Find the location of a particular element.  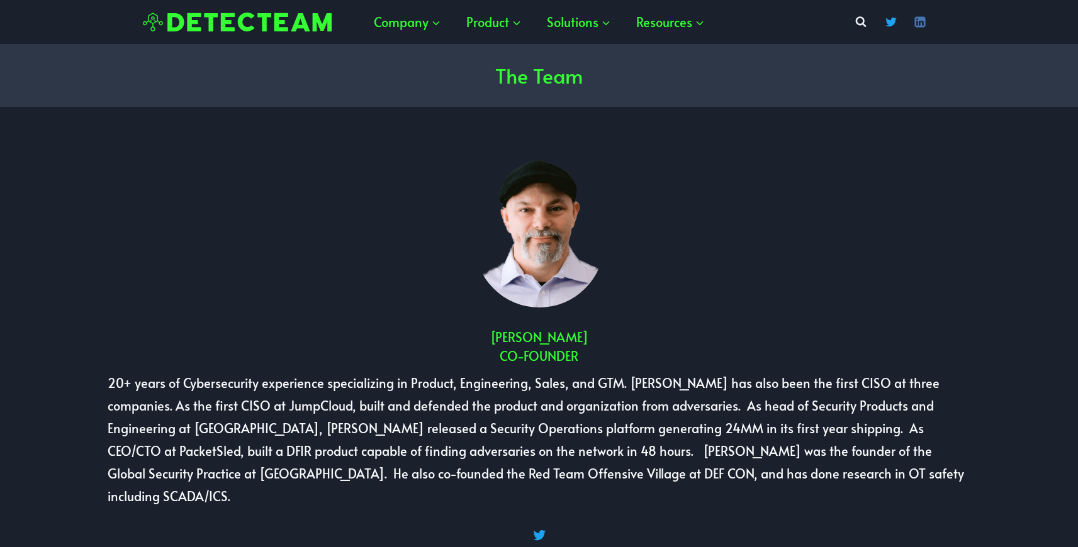

span: Company is located at coordinates (407, 22).